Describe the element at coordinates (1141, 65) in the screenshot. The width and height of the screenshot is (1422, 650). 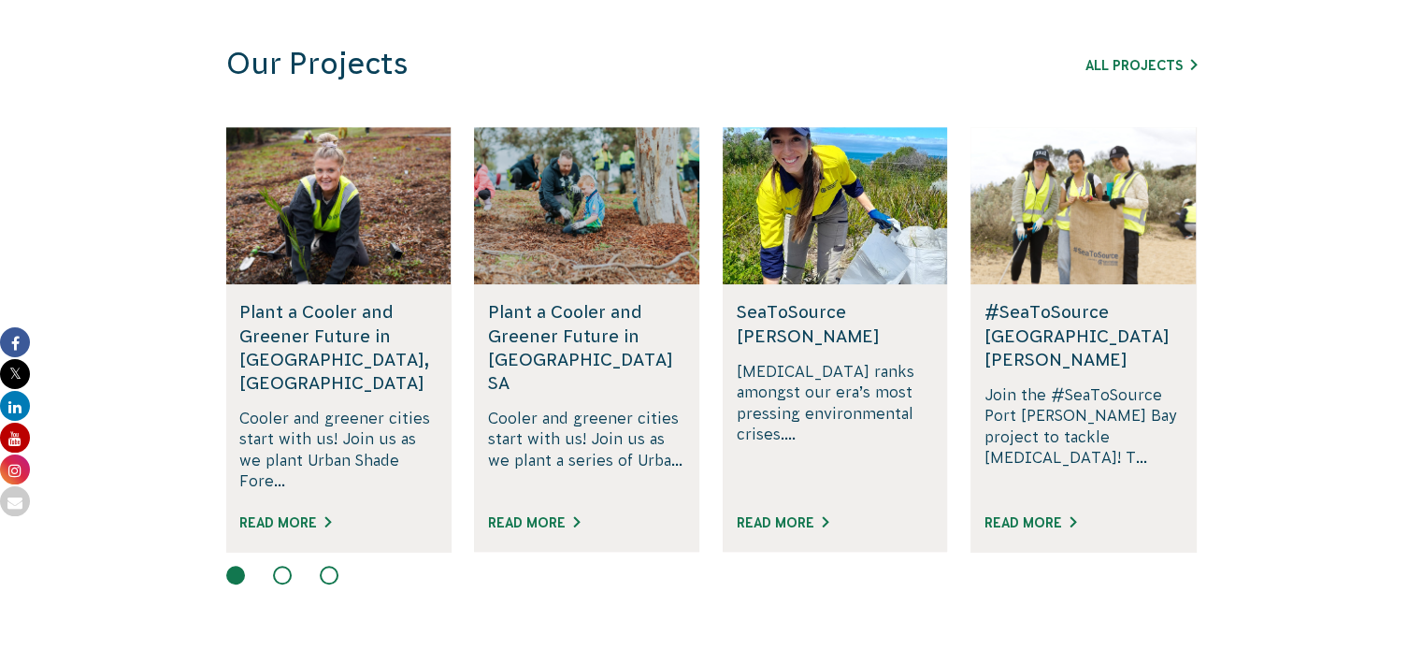
I see `a: All Projects` at that location.